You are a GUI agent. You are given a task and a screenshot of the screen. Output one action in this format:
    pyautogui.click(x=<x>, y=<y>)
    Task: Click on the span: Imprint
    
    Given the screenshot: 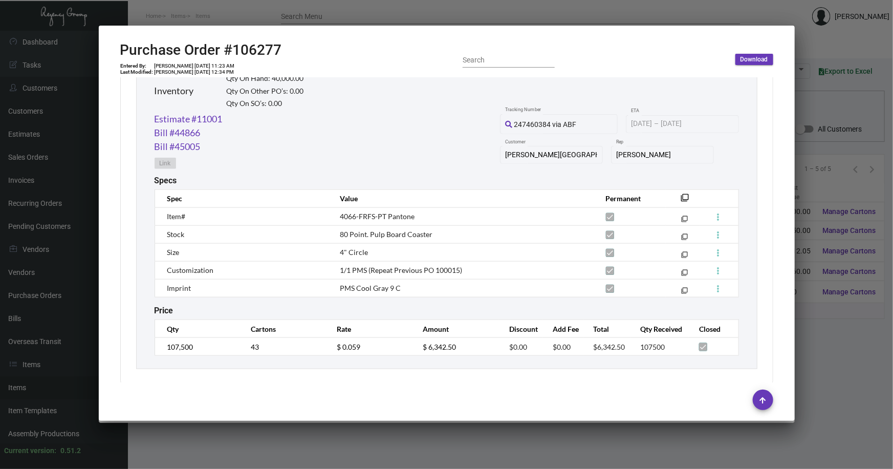 What is the action you would take?
    pyautogui.click(x=179, y=288)
    